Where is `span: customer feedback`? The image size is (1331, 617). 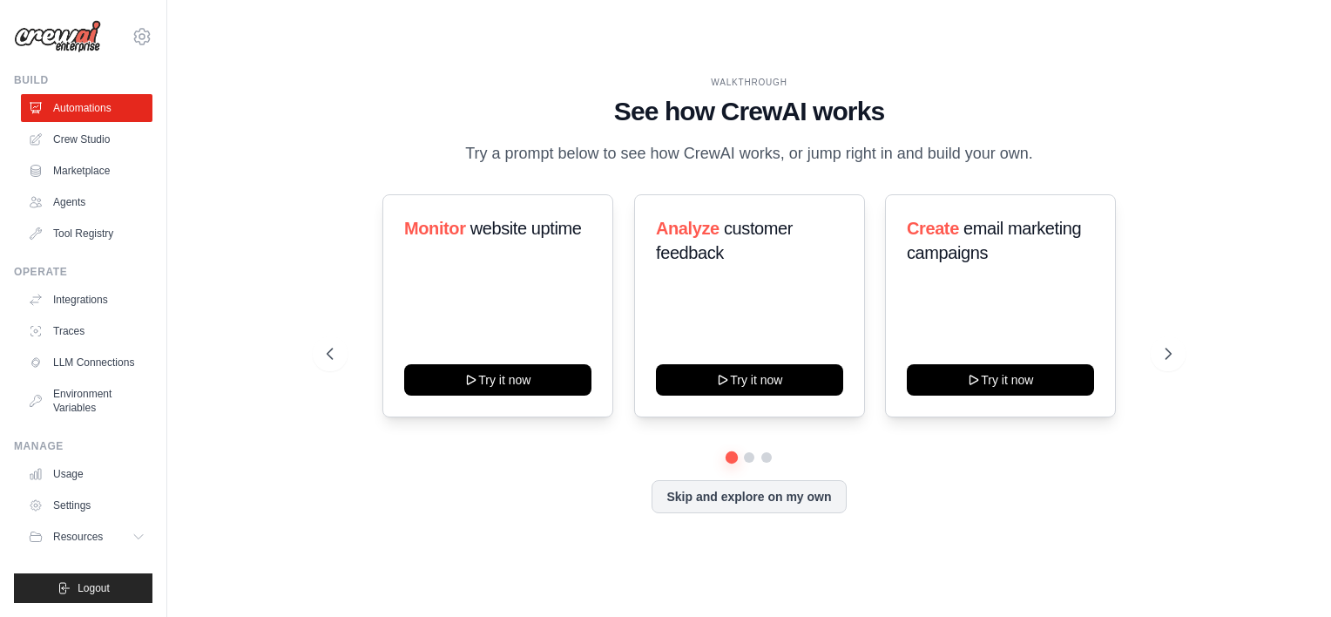 span: customer feedback is located at coordinates (724, 240).